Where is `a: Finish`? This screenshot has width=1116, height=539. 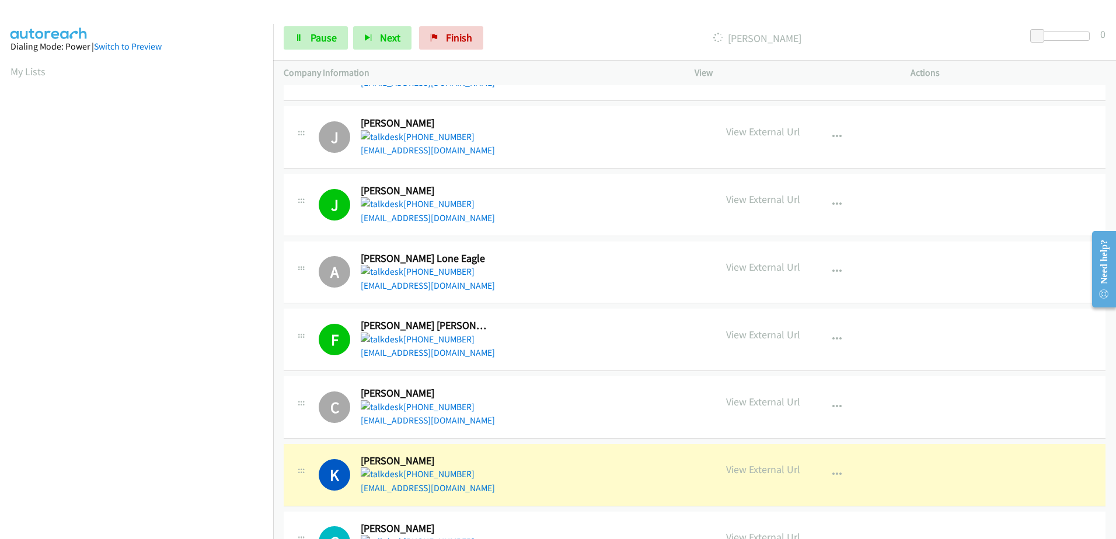 a: Finish is located at coordinates (451, 38).